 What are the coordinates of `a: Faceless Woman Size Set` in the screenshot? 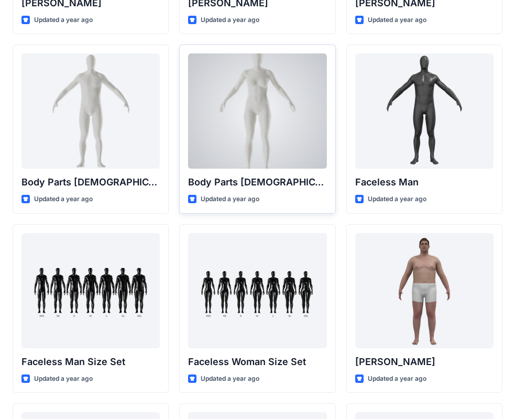 It's located at (257, 291).